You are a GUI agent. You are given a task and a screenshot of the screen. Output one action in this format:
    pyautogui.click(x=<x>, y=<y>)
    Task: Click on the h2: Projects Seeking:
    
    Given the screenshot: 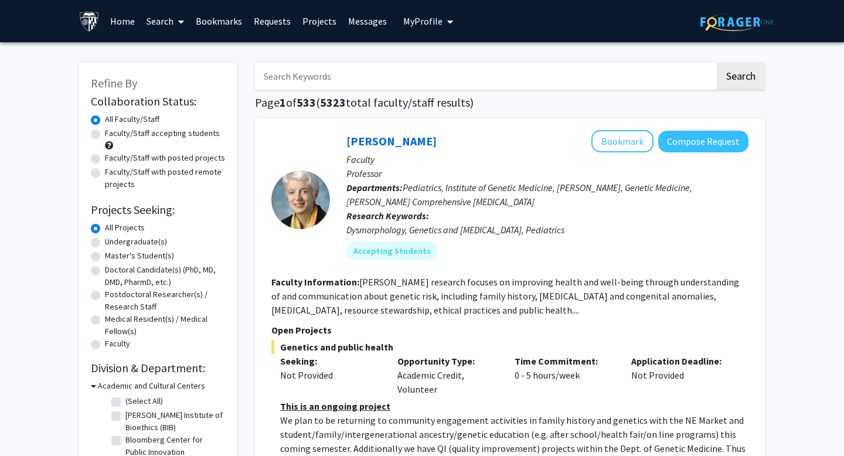 What is the action you would take?
    pyautogui.click(x=158, y=210)
    